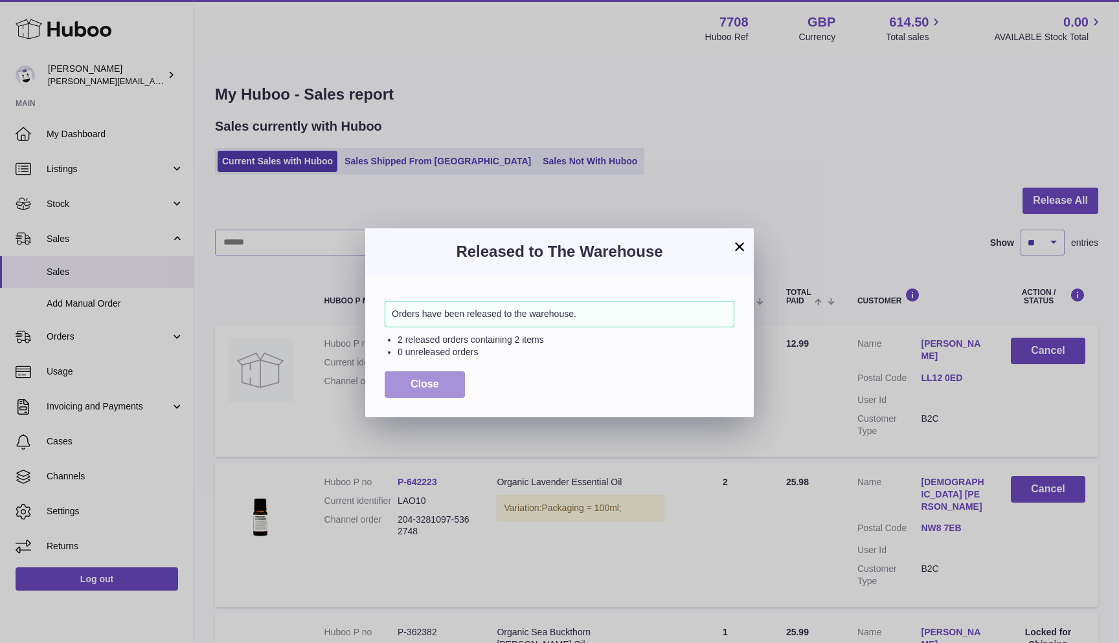 The image size is (1119, 643). I want to click on li: 0 unreleased orders, so click(566, 352).